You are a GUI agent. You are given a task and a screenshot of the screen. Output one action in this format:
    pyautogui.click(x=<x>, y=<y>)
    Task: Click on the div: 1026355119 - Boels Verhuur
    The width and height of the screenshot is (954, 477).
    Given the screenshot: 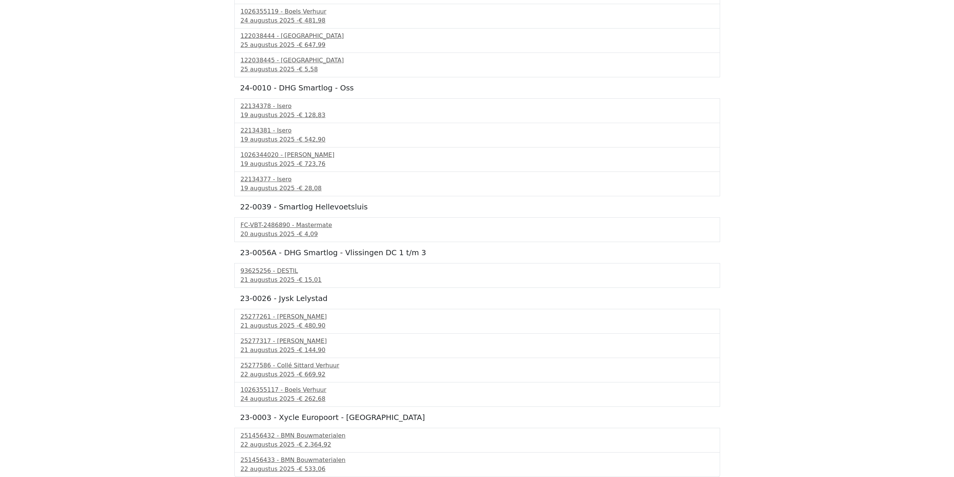 What is the action you would take?
    pyautogui.click(x=477, y=12)
    